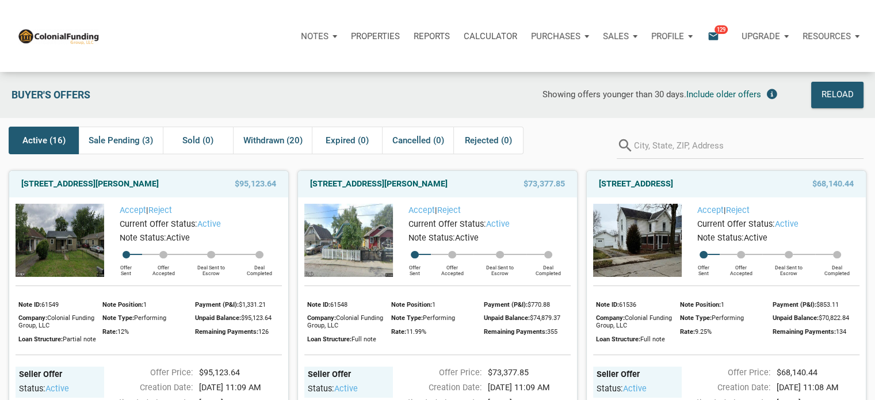 The height and width of the screenshot is (400, 875). What do you see at coordinates (620, 36) in the screenshot?
I see `a: Sales` at bounding box center [620, 36].